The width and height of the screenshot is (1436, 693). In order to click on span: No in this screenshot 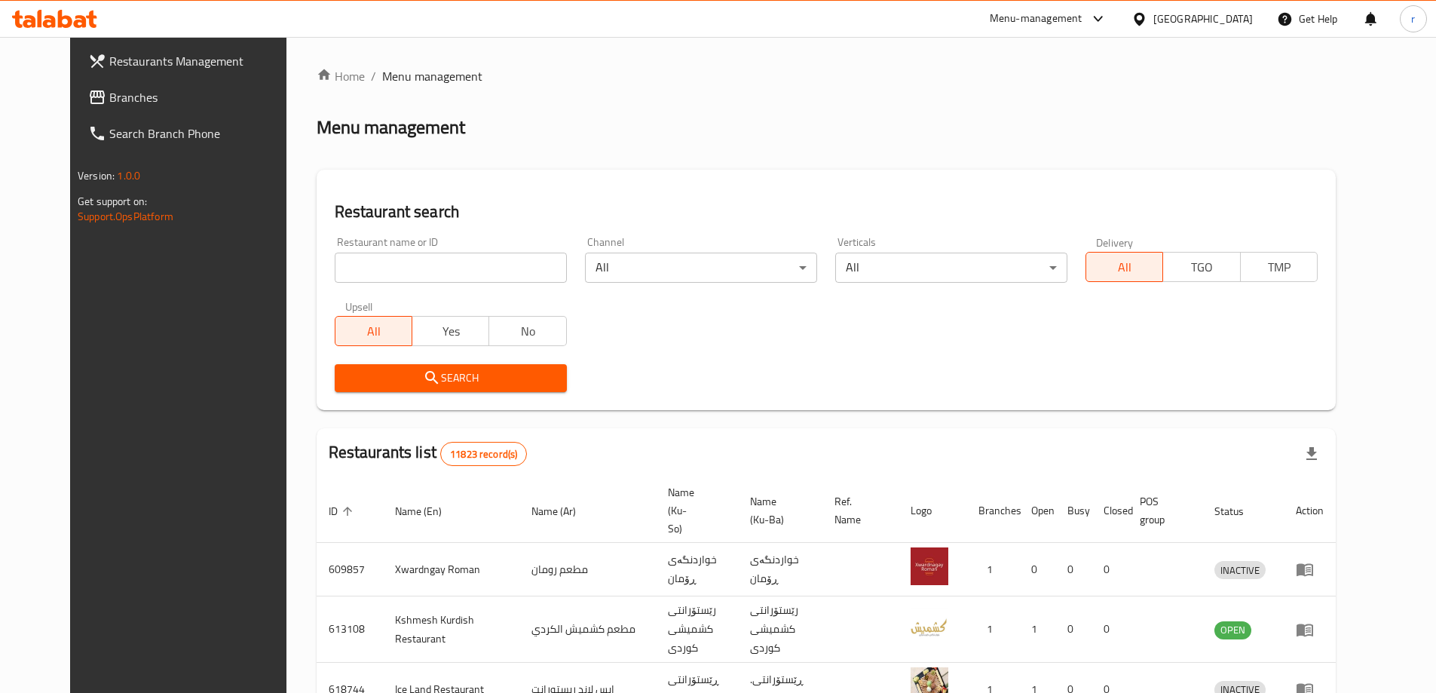, I will do `click(528, 331)`.